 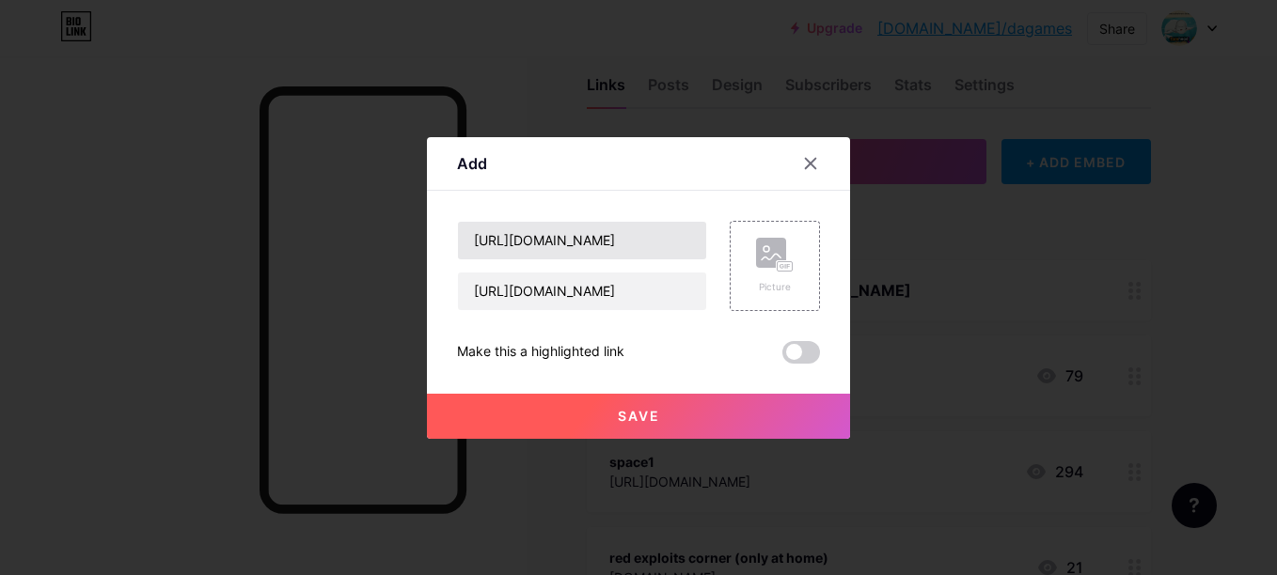 I want to click on span: Save, so click(x=638, y=416).